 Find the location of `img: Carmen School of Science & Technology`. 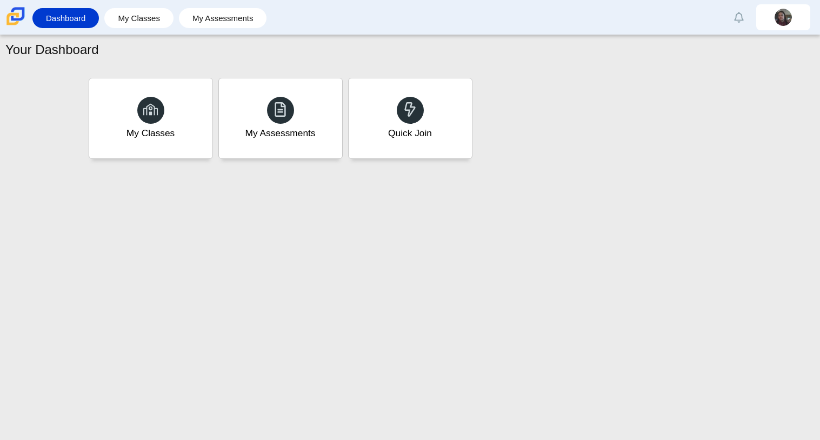

img: Carmen School of Science & Technology is located at coordinates (16, 16).